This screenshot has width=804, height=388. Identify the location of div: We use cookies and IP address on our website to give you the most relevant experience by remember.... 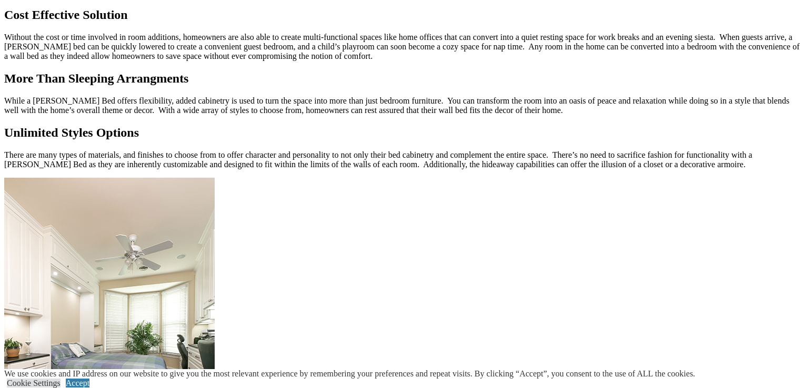
(349, 374).